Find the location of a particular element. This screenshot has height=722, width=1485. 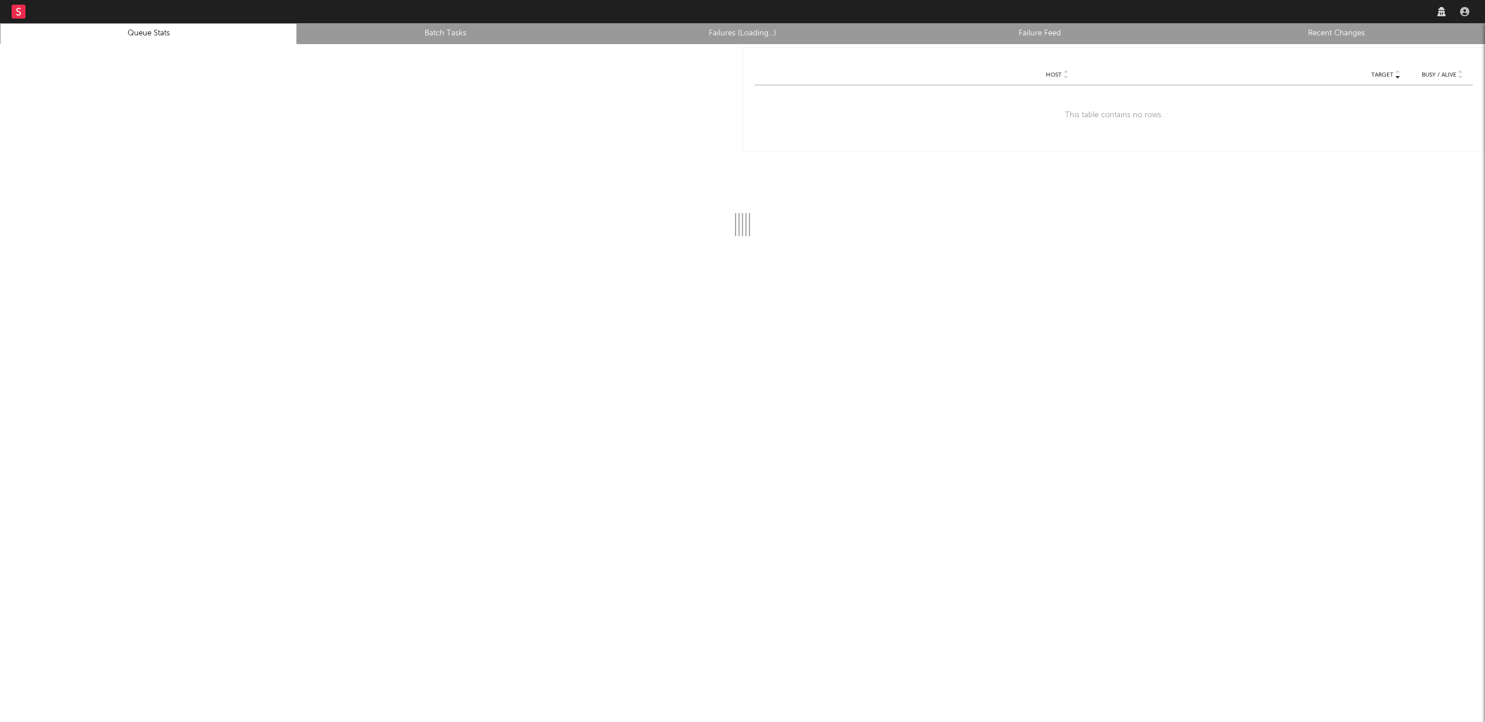

a: Recent Changes is located at coordinates (1337, 34).